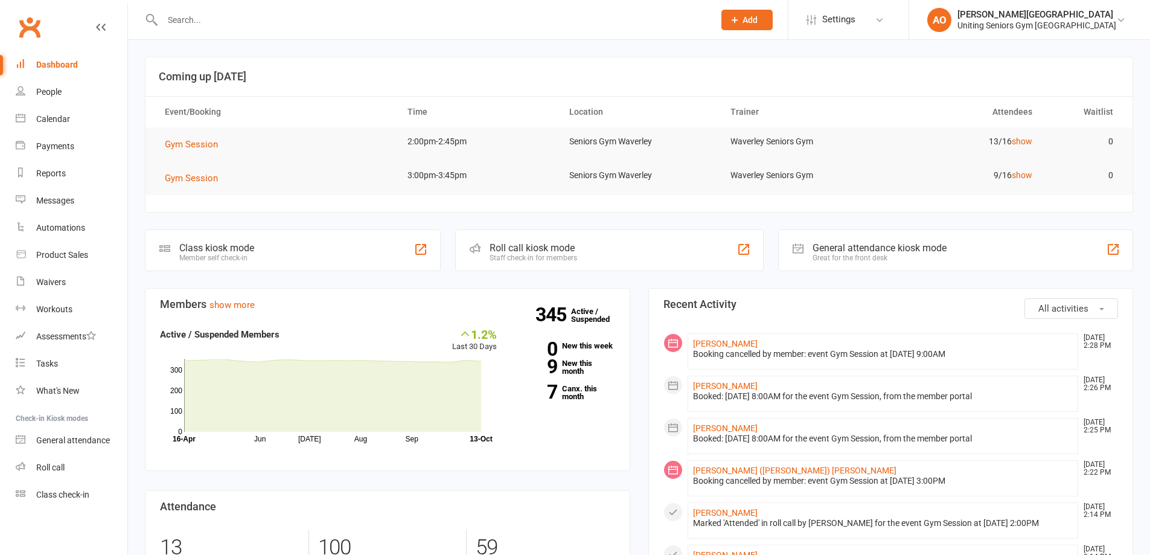 The image size is (1150, 555). I want to click on div: Dashboard, so click(57, 65).